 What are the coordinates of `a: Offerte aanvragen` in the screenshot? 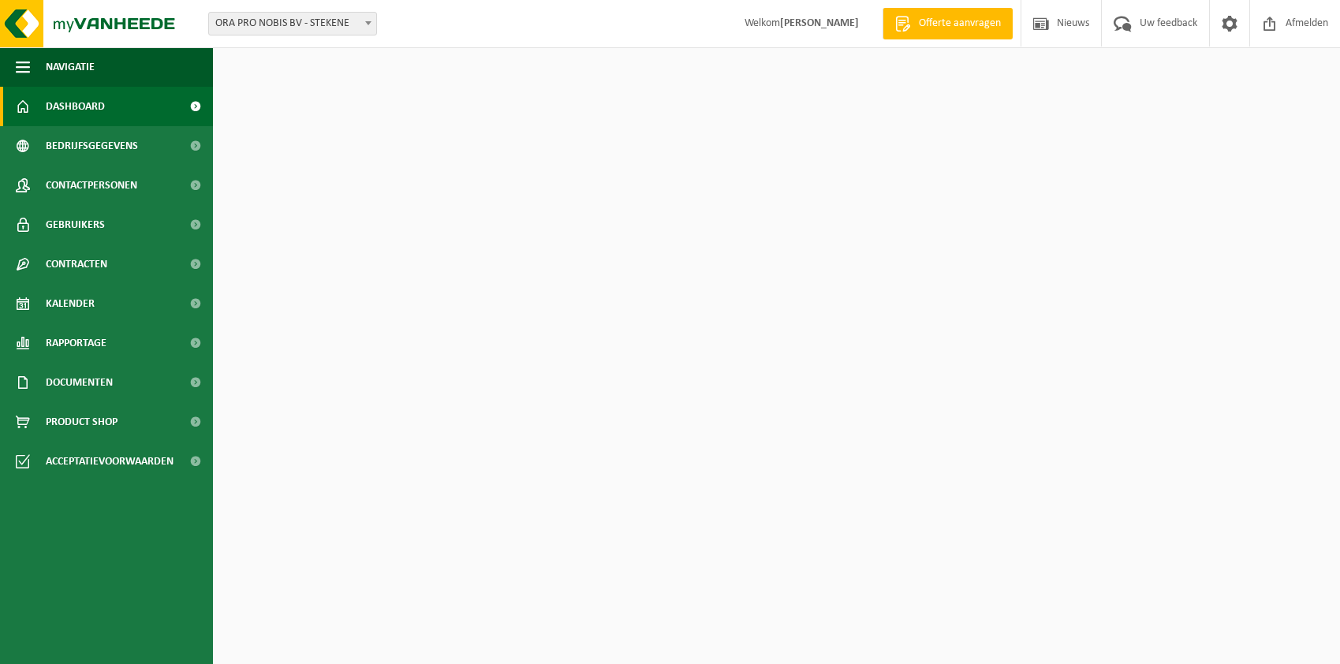 It's located at (947, 24).